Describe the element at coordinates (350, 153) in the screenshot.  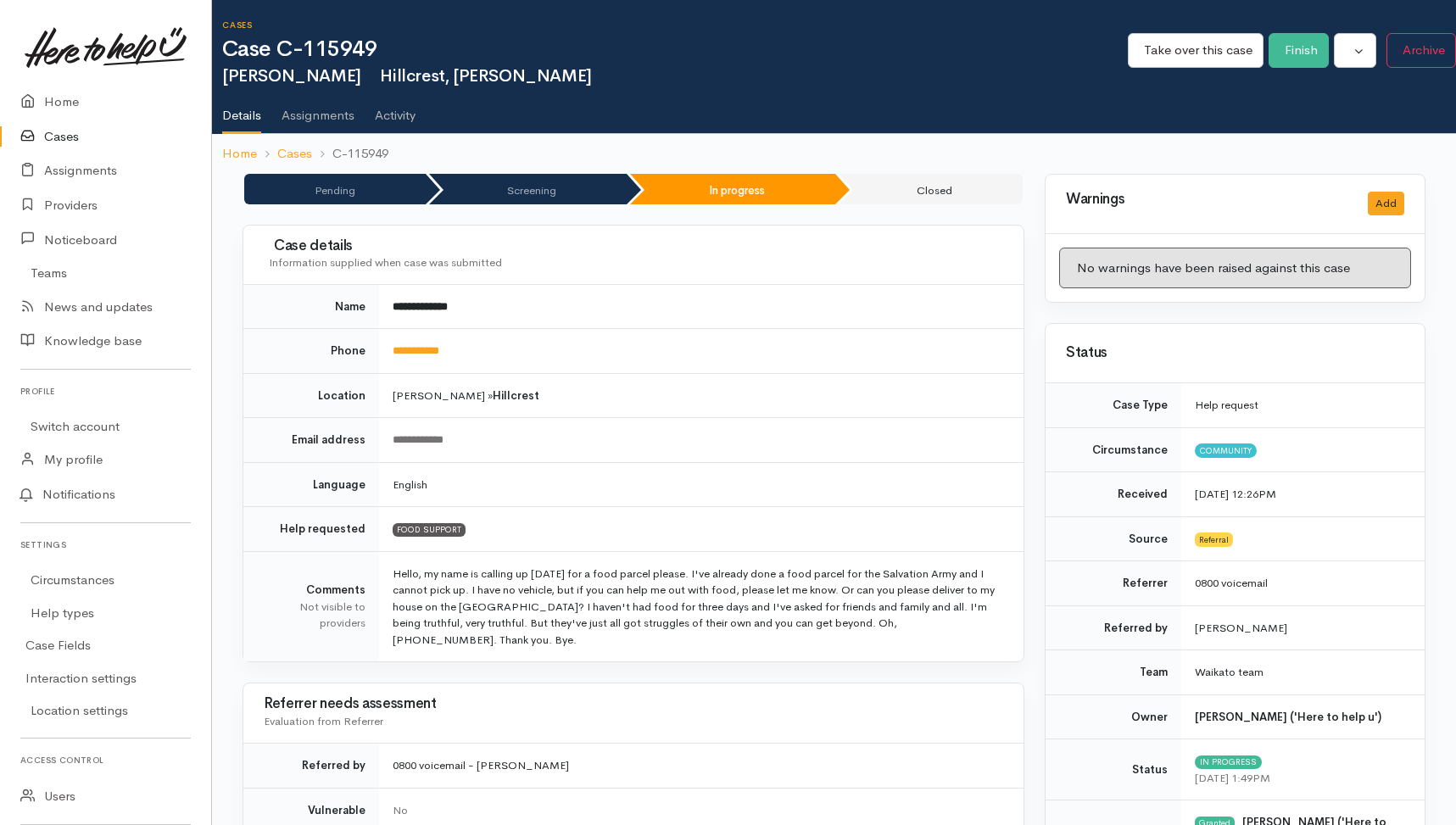
I see `li: C-115949` at that location.